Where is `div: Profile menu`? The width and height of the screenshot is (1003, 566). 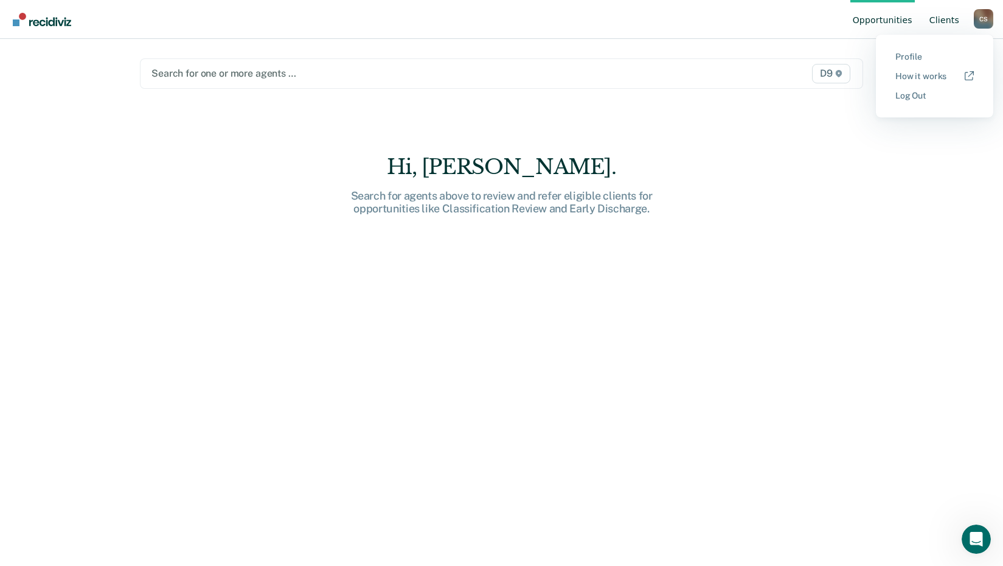 div: Profile menu is located at coordinates (934, 76).